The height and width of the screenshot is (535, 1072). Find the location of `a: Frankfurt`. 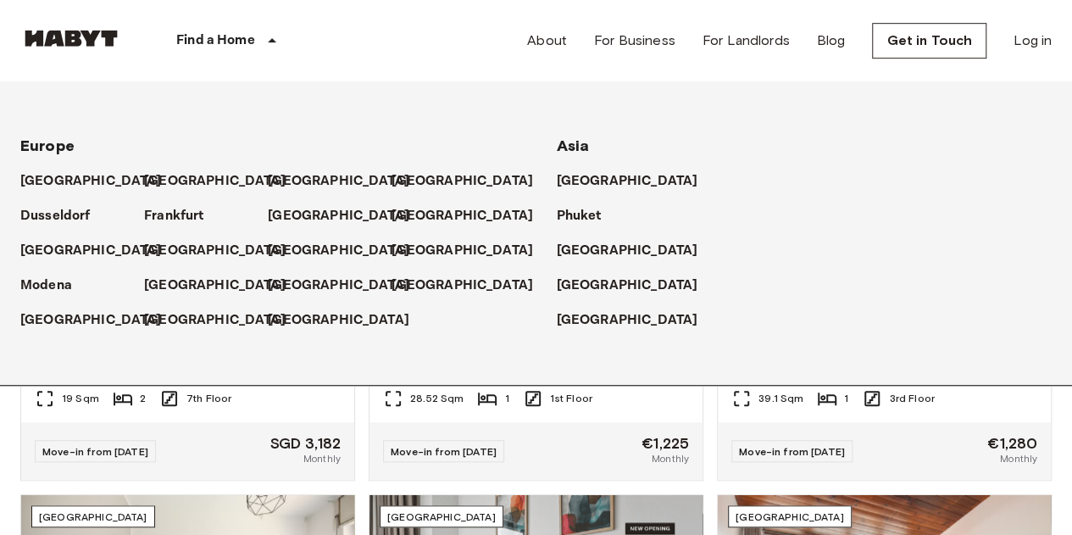

a: Frankfurt is located at coordinates (182, 216).